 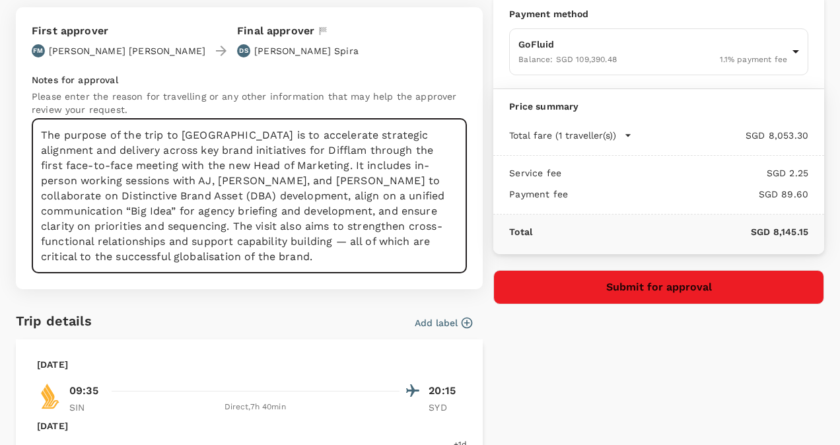 I want to click on p: Price summary, so click(x=659, y=106).